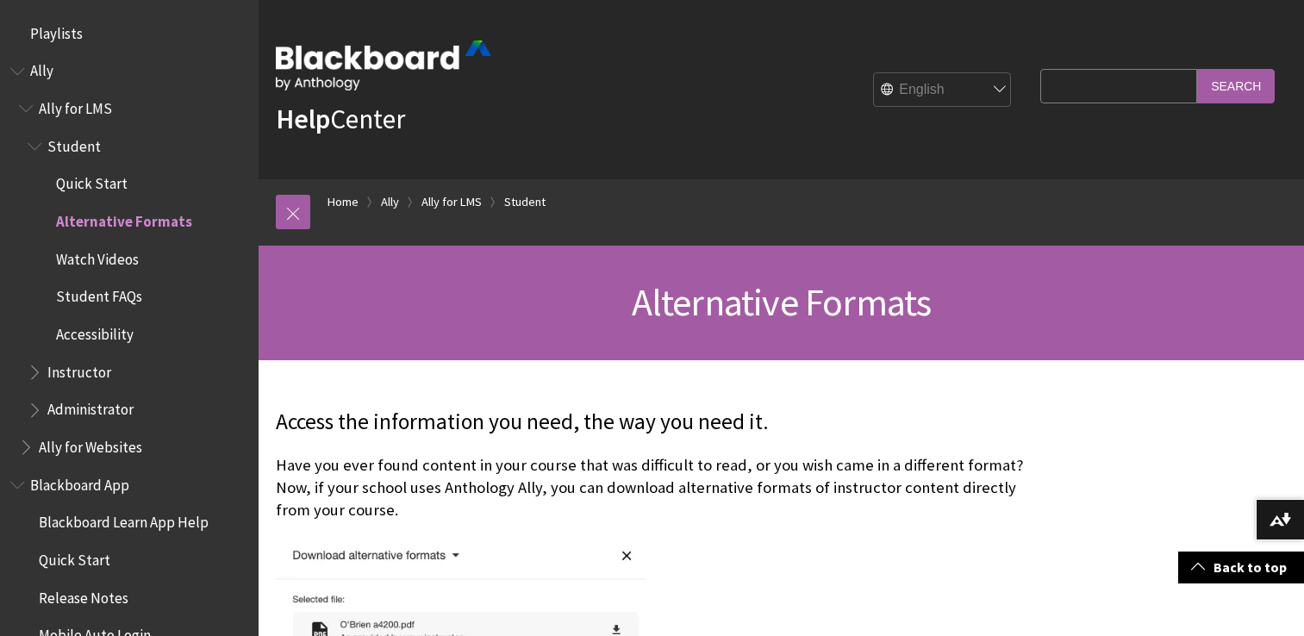 The height and width of the screenshot is (636, 1304). I want to click on input: Search, so click(1236, 85).